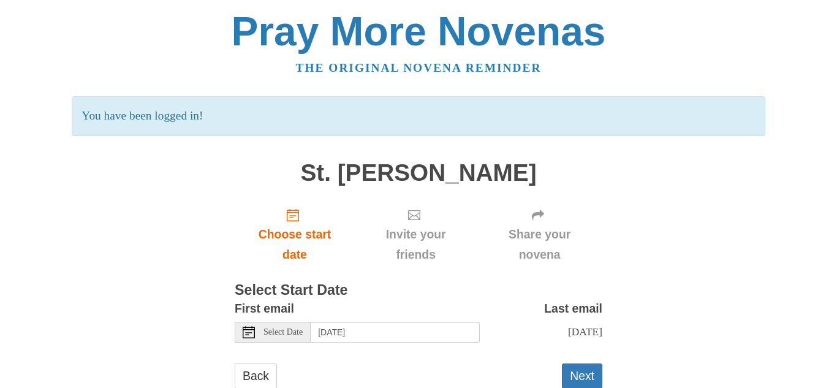  What do you see at coordinates (264, 308) in the screenshot?
I see `label: First email` at bounding box center [264, 308].